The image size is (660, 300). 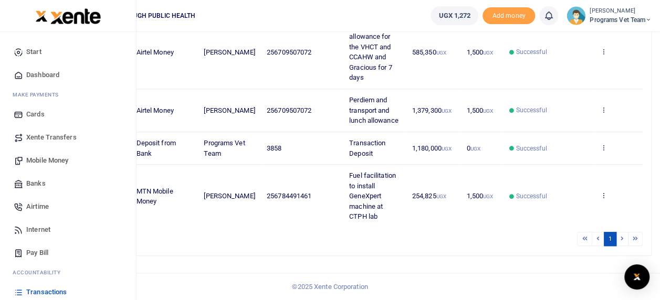 I want to click on a: Airtime, so click(x=68, y=207).